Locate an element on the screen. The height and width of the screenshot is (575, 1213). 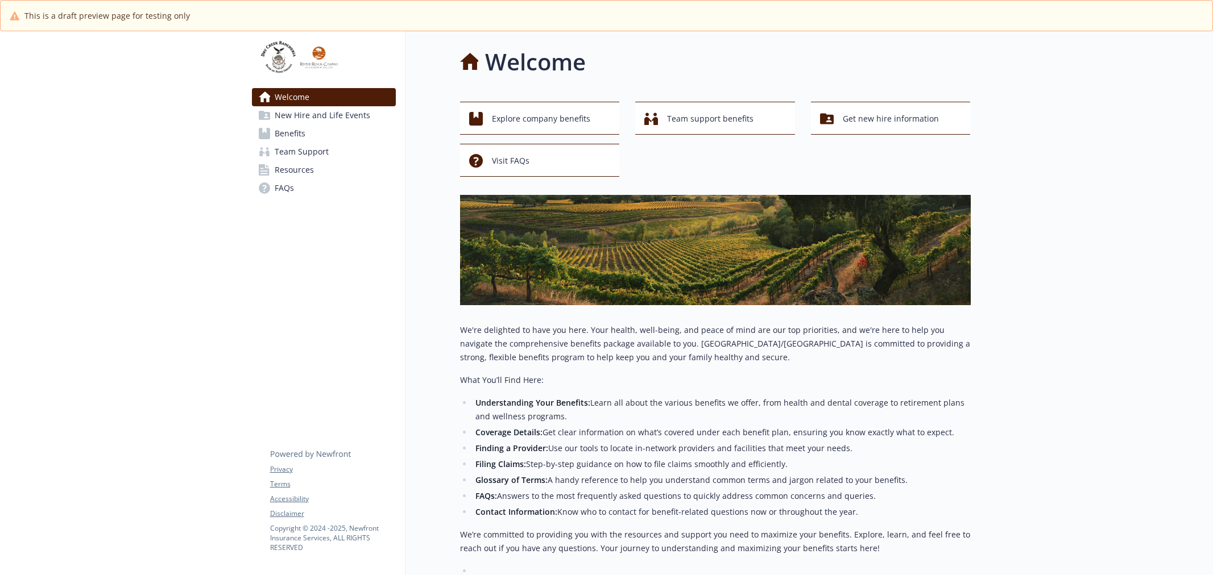
strong: Glossary of Terms: is located at coordinates (511, 480).